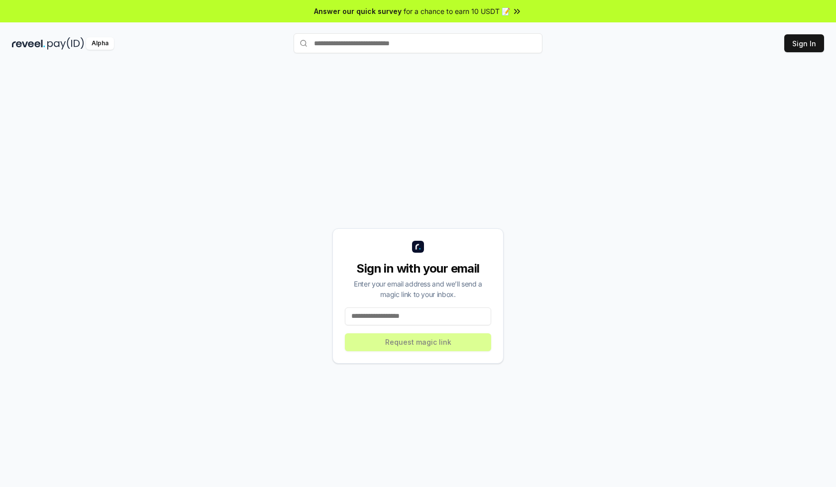  I want to click on span: for a chance to earn 10 USDT 📝, so click(457, 11).